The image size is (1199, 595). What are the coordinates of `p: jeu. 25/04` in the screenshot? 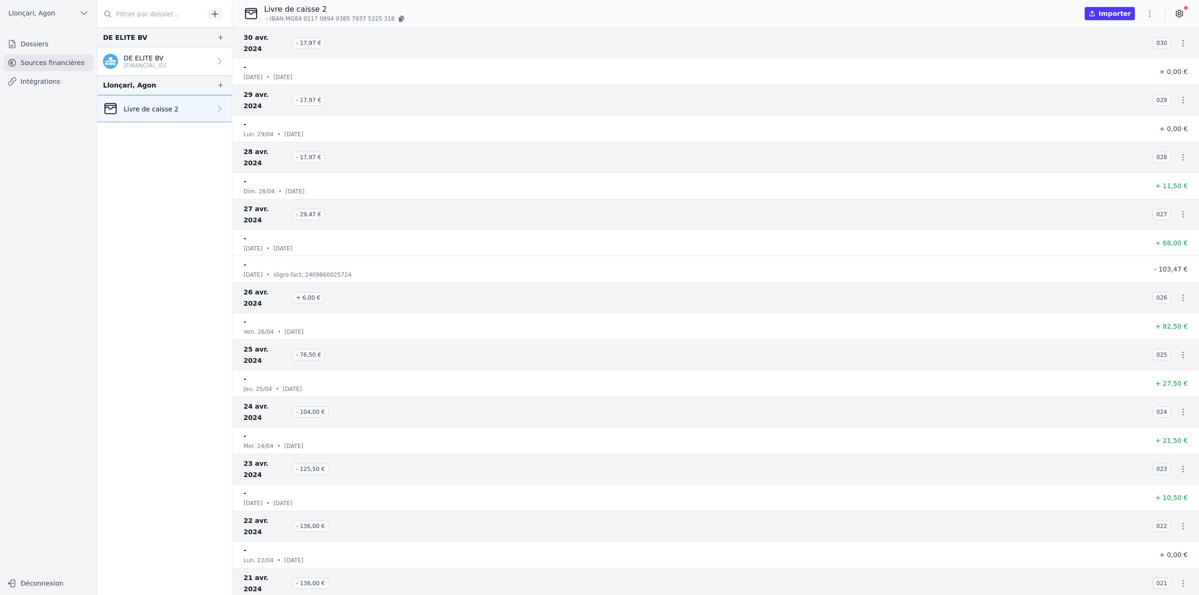 It's located at (258, 389).